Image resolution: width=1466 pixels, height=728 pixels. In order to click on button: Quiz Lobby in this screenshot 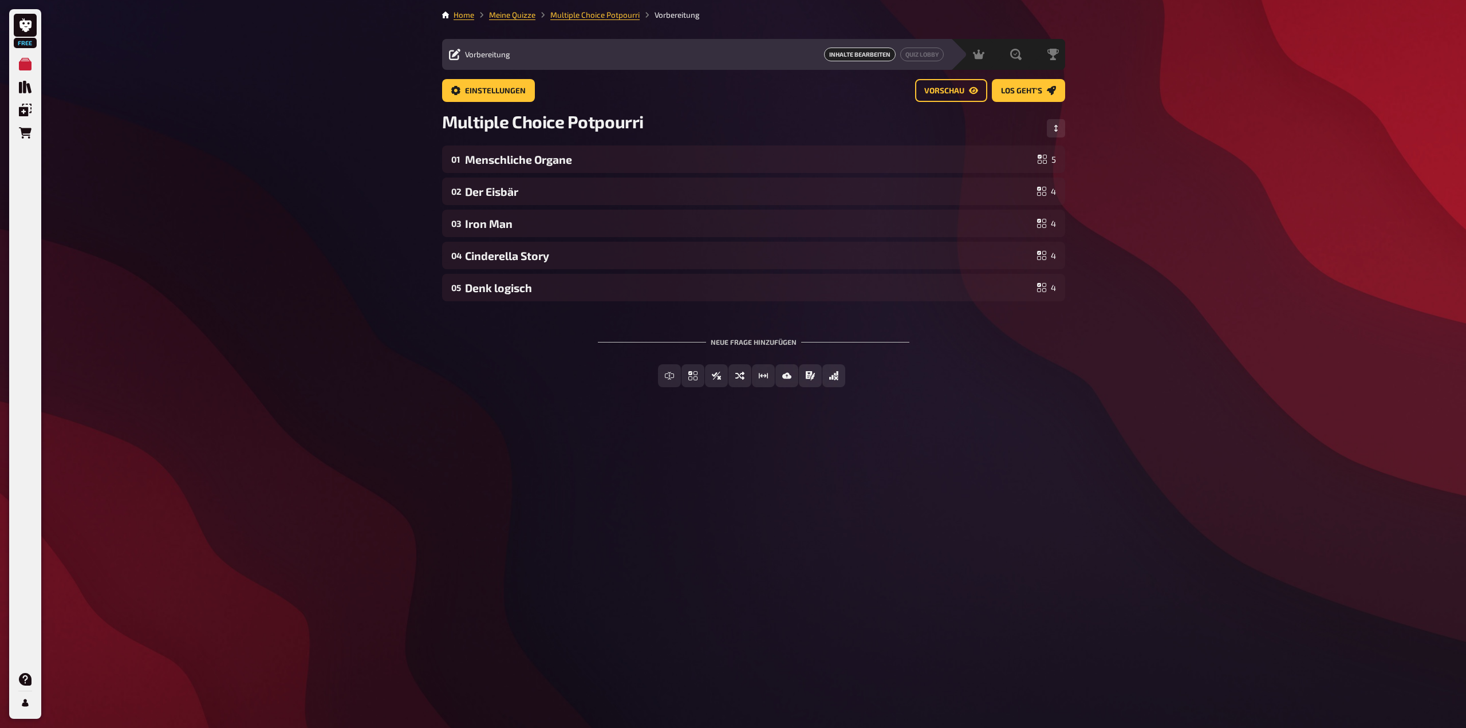, I will do `click(922, 54)`.